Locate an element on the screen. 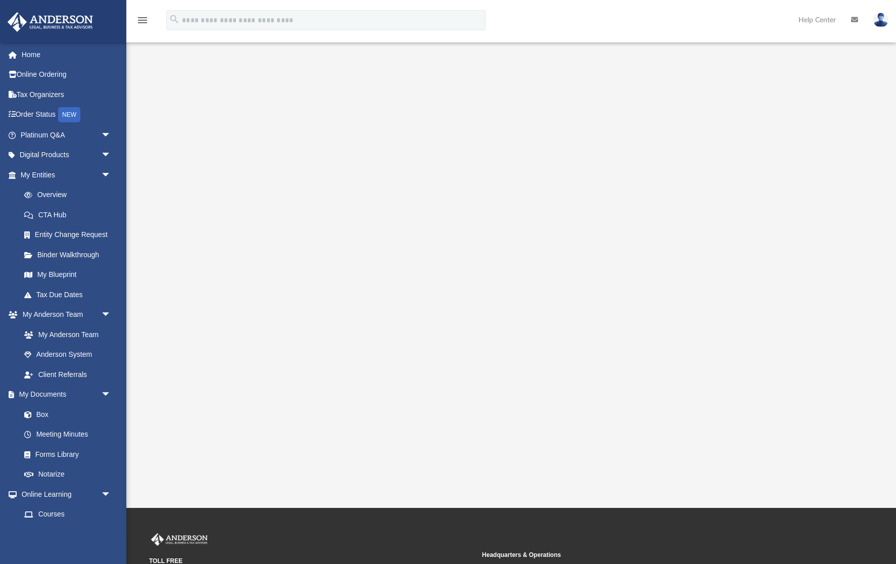 This screenshot has height=564, width=896. a: Order StatusNEW is located at coordinates (67, 115).